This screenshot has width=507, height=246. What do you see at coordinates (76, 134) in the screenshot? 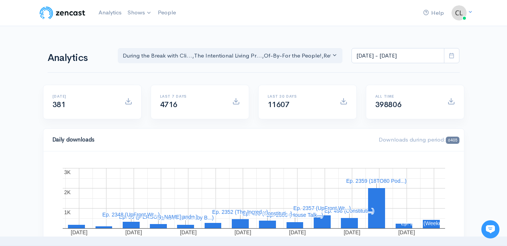
I see `p: Find an answer quickly` at bounding box center [76, 134].